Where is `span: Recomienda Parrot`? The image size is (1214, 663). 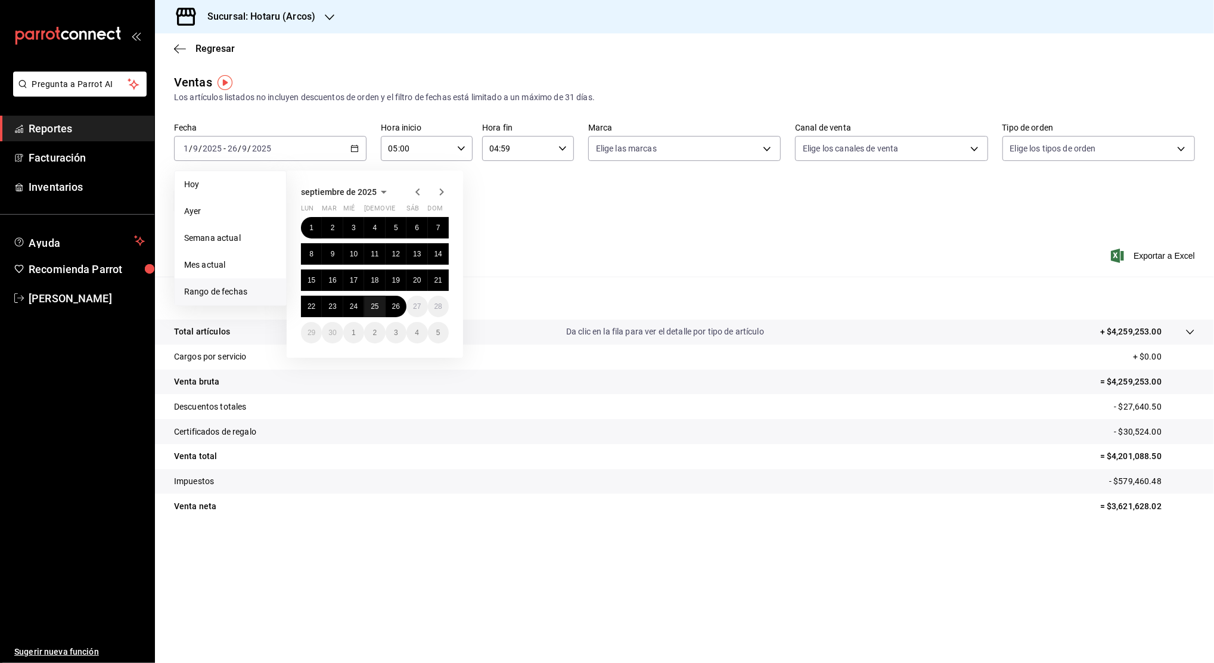
span: Recomienda Parrot is located at coordinates (86, 269).